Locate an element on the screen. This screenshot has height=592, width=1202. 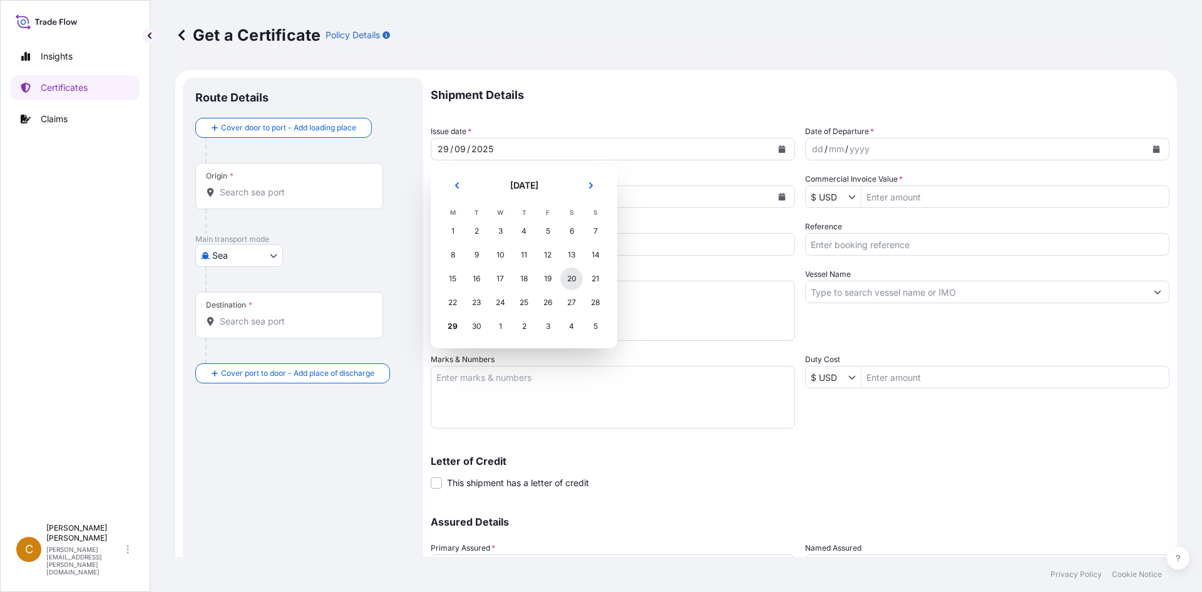
div: September 2025 is located at coordinates (524, 257).